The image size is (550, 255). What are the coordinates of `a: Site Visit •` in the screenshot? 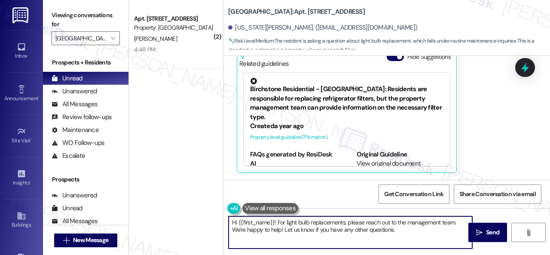 It's located at (21, 136).